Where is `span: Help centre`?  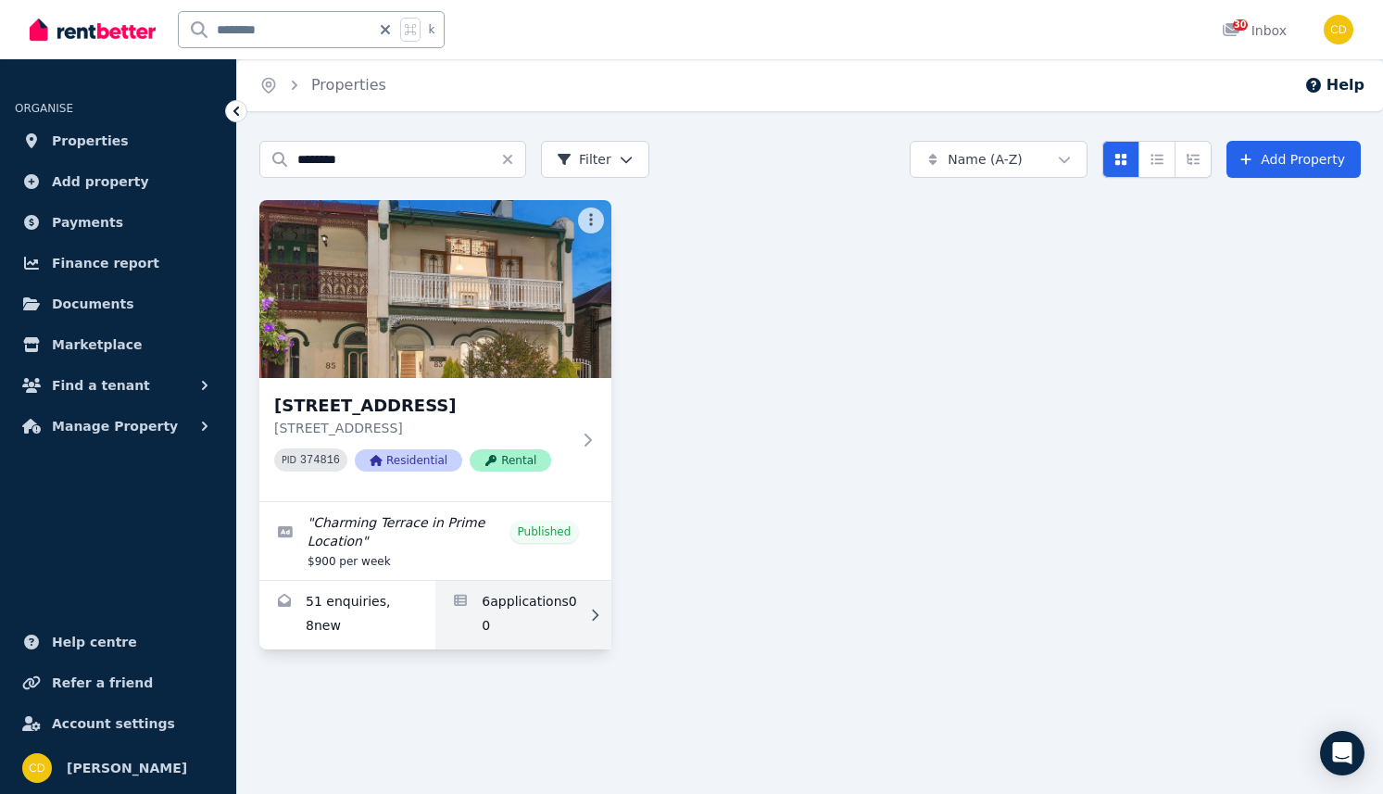
span: Help centre is located at coordinates (94, 642).